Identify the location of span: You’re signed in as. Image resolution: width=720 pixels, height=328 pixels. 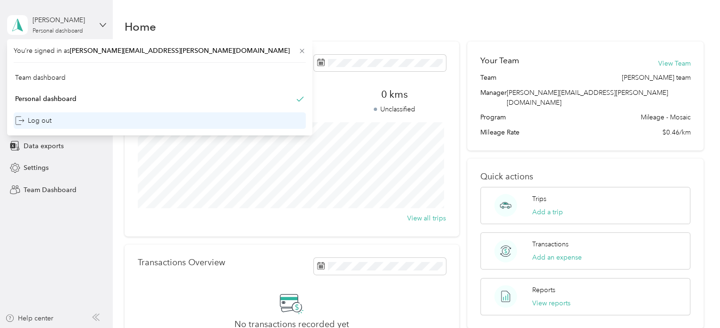
(160, 50).